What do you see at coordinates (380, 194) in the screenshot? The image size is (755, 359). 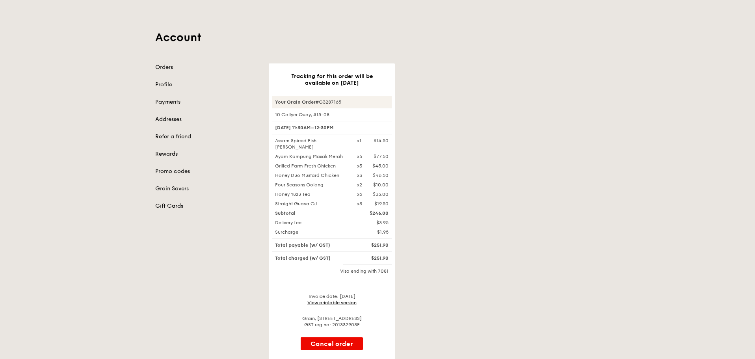 I see `div: $33.00` at bounding box center [380, 194].